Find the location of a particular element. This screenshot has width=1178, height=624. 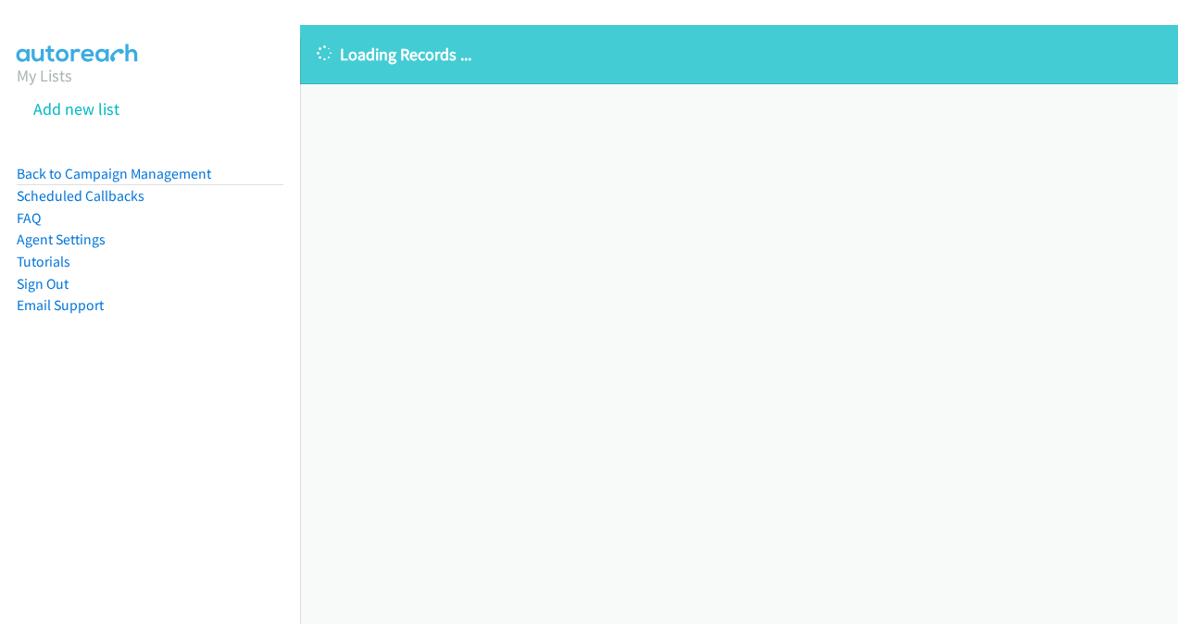

p: Loading Records ... is located at coordinates (739, 54).